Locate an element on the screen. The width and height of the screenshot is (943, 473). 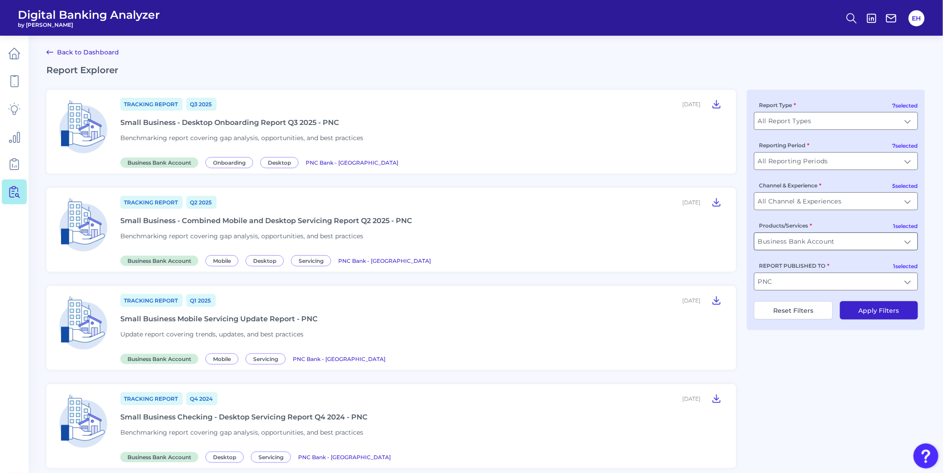
span: Q2 2025 is located at coordinates (202, 202).